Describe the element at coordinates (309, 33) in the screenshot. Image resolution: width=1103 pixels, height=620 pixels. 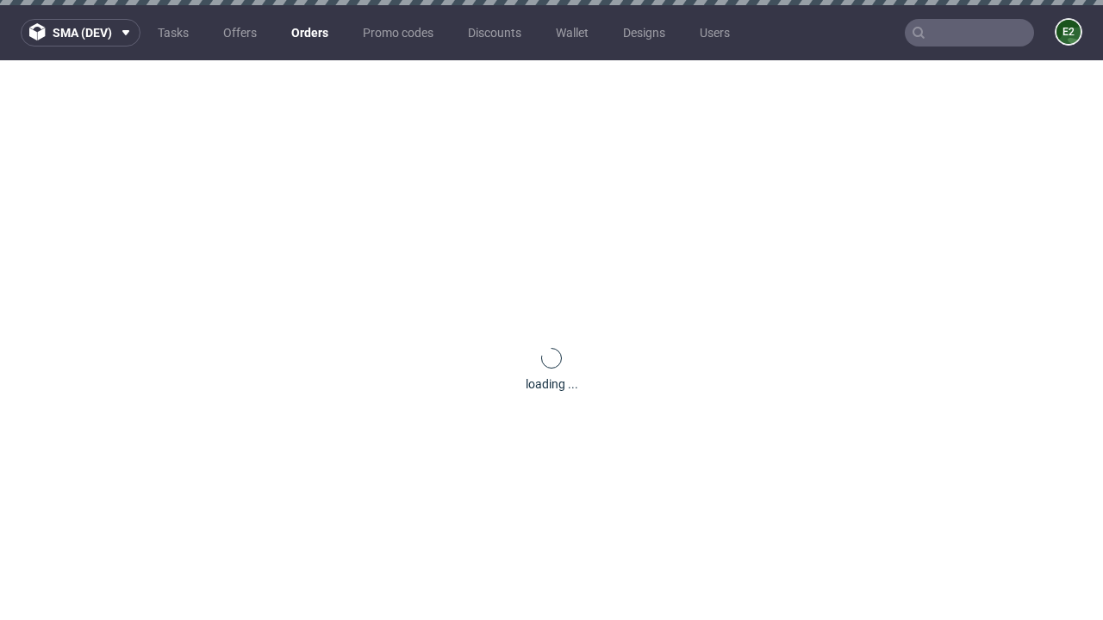
I see `a: Orders` at that location.